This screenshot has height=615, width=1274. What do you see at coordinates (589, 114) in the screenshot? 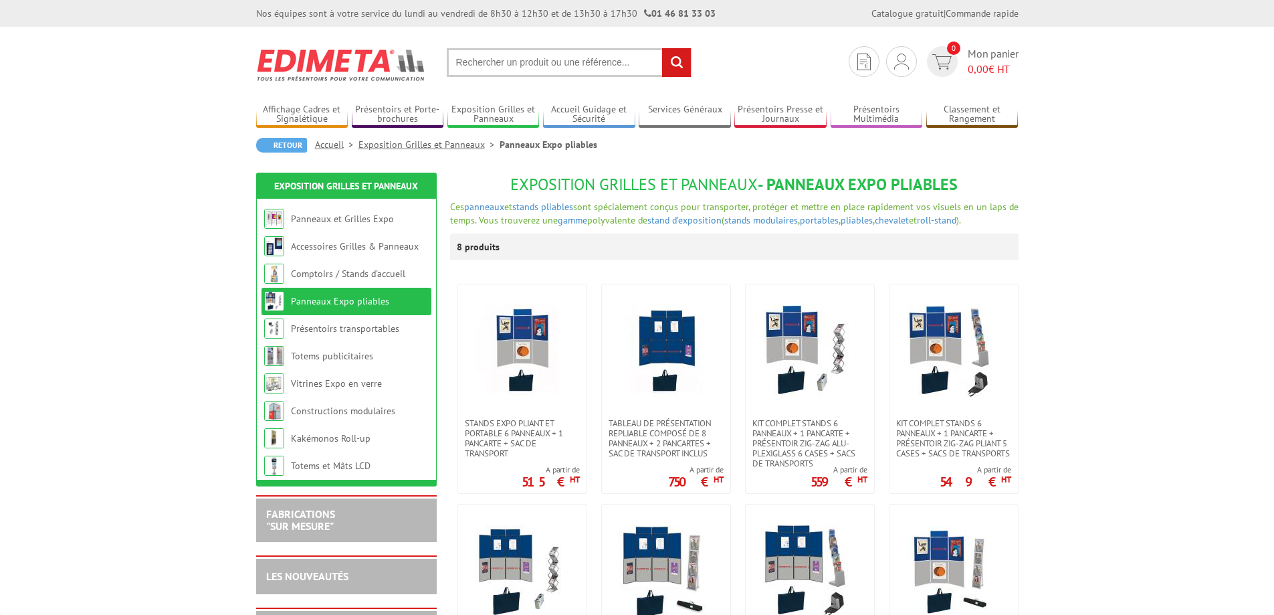
I see `a: Accueil Guidage et Sécurité` at bounding box center [589, 114].